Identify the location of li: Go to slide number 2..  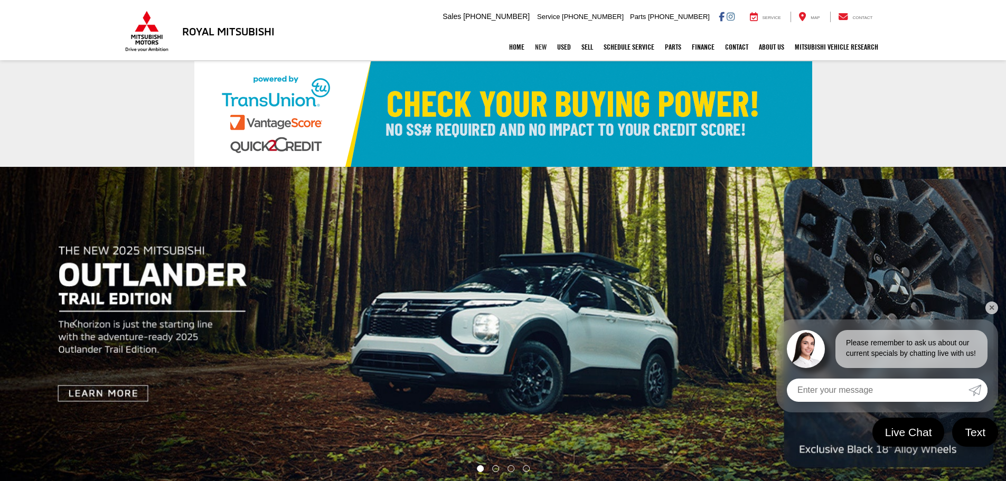
(496, 468).